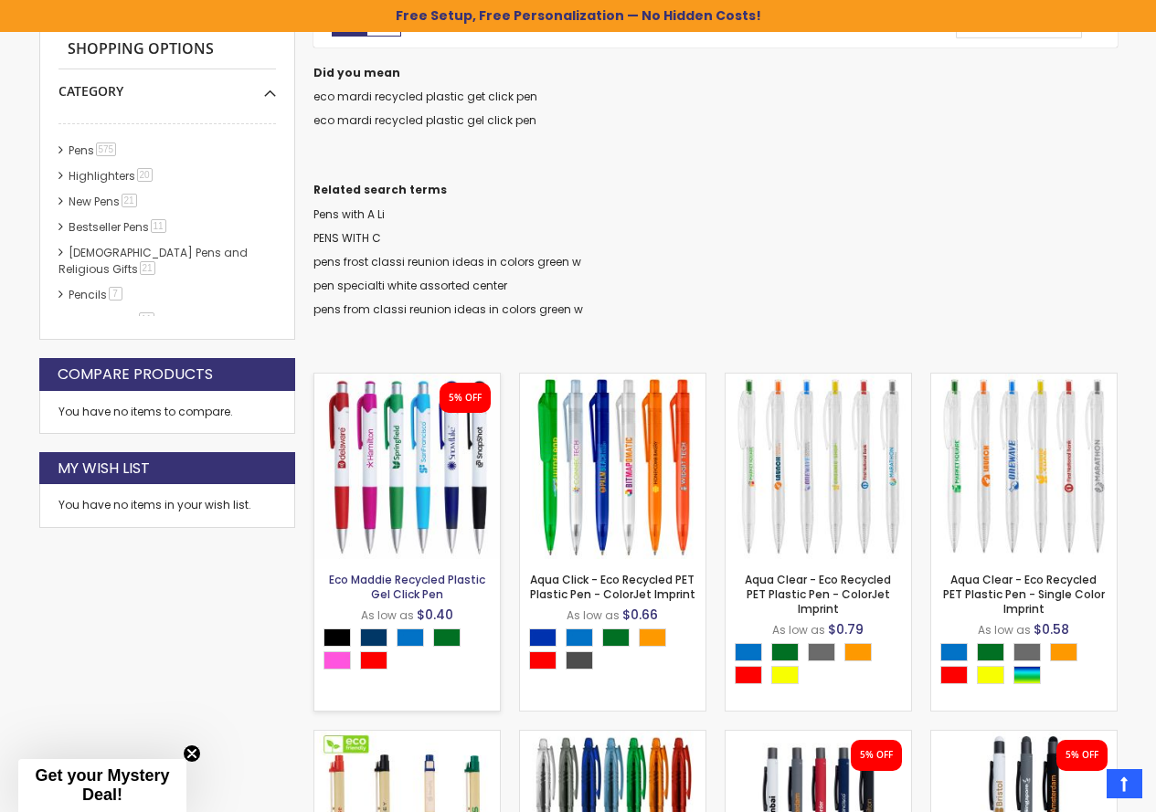 This screenshot has height=812, width=1156. What do you see at coordinates (102, 786) in the screenshot?
I see `div: Get your Mystery Deal!Close teaser` at bounding box center [102, 786].